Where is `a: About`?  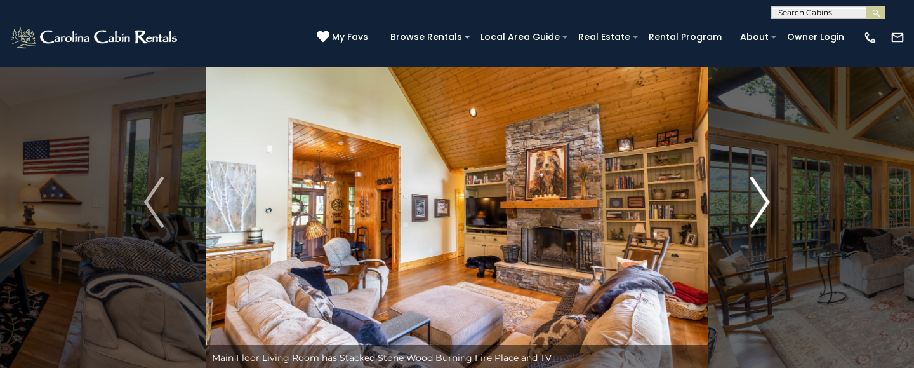
a: About is located at coordinates (754, 37).